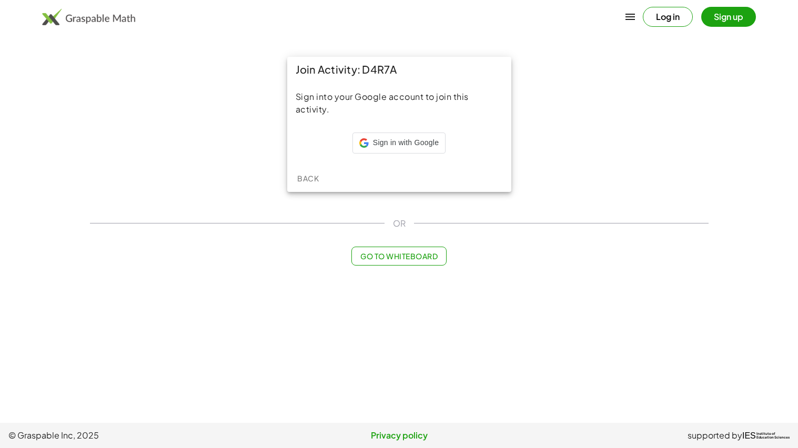 The height and width of the screenshot is (448, 798). Describe the element at coordinates (308, 178) in the screenshot. I see `button: Back` at that location.